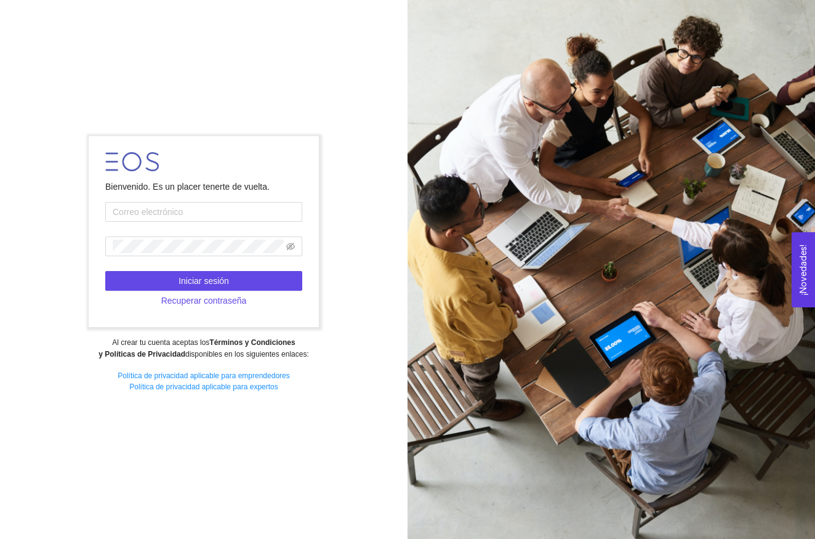 The image size is (815, 539). I want to click on button: Recuperar contraseña, so click(204, 300).